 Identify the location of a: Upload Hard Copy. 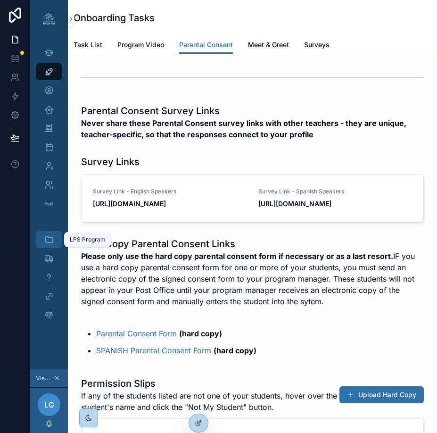
(382, 395).